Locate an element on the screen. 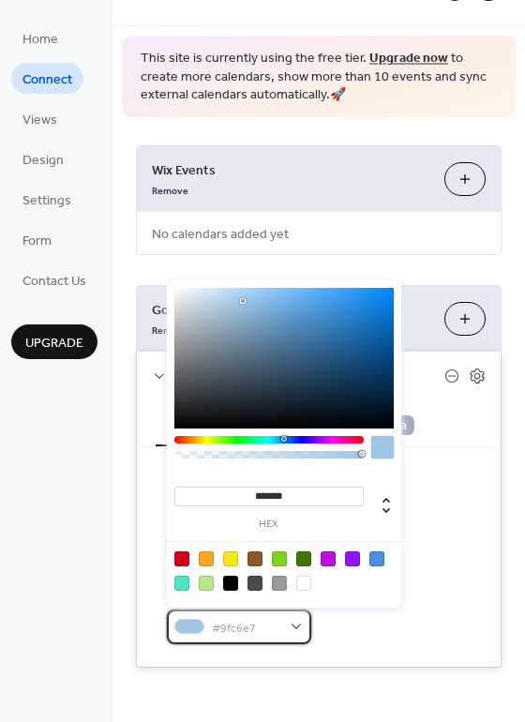 This screenshot has height=722, width=525. span: Connect is located at coordinates (47, 80).